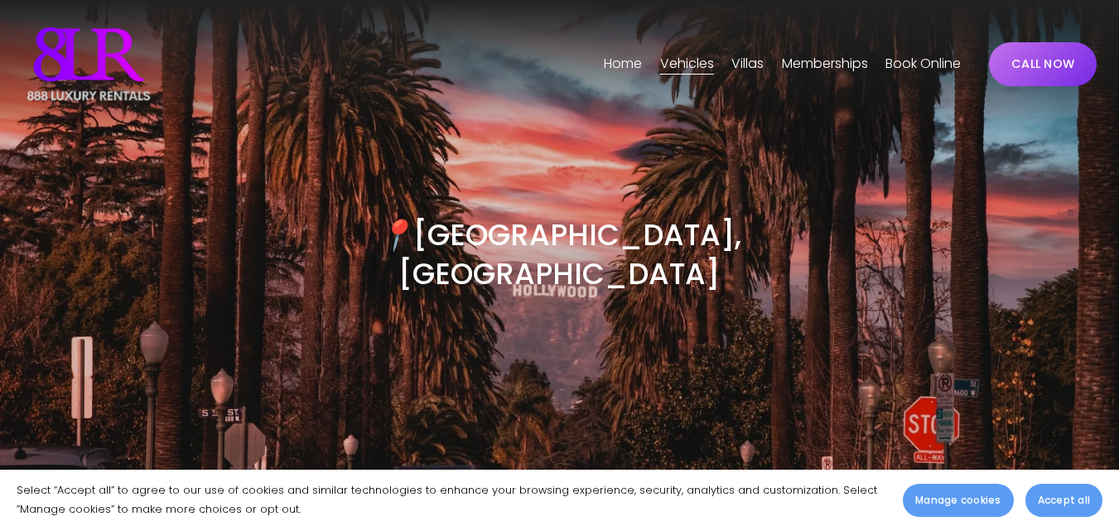  I want to click on a: CALL NOW, so click(1043, 64).